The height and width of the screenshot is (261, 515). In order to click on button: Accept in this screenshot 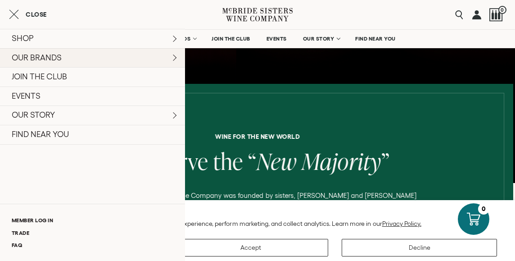, I will do `click(250, 247)`.